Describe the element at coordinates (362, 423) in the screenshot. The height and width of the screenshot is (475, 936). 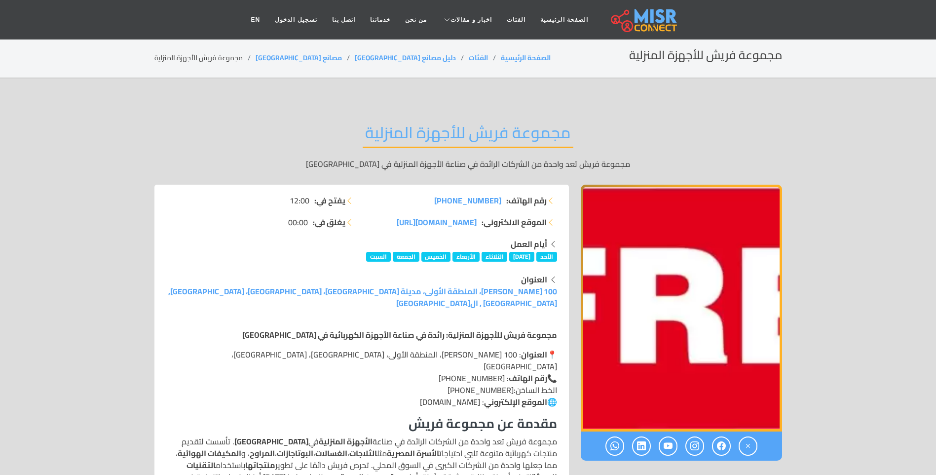
I see `h3: مقدمة عن مجموعة فريش` at that location.